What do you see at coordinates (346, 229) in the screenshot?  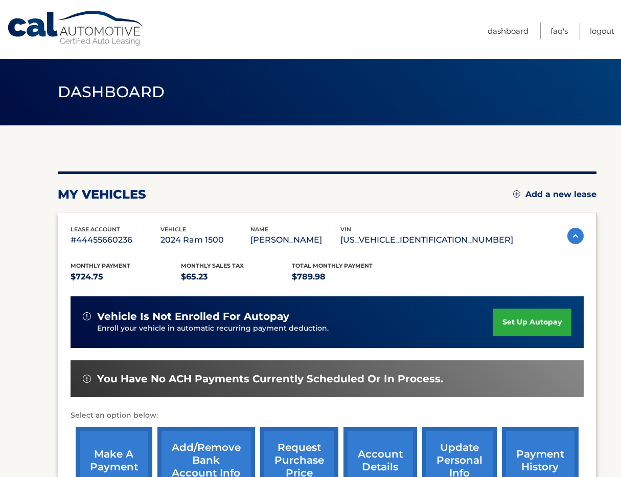 I see `span: vin` at bounding box center [346, 229].